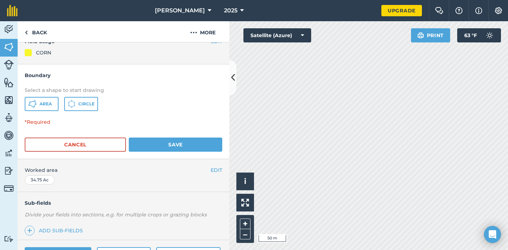  Describe the element at coordinates (75, 144) in the screenshot. I see `button: Cancel` at that location.